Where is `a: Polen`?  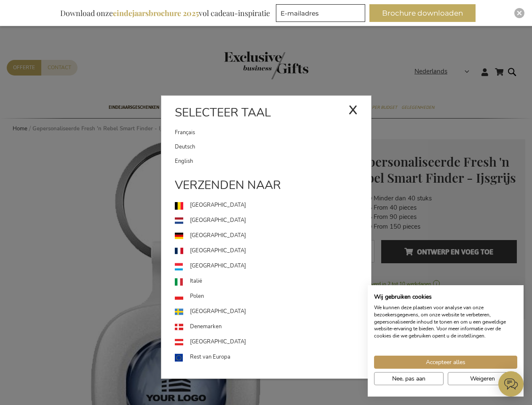 a: Polen is located at coordinates (273, 296).